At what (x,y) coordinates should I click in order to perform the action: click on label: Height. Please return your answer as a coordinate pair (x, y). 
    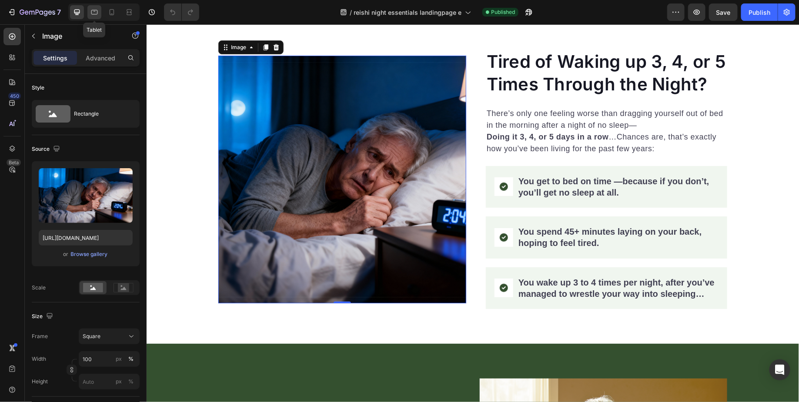
    Looking at the image, I should click on (40, 382).